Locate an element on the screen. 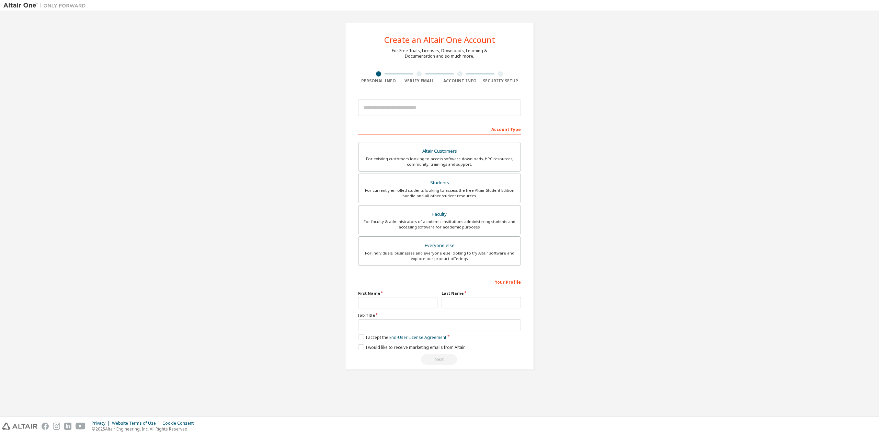 This screenshot has height=436, width=879. label: Last Name is located at coordinates (481, 293).